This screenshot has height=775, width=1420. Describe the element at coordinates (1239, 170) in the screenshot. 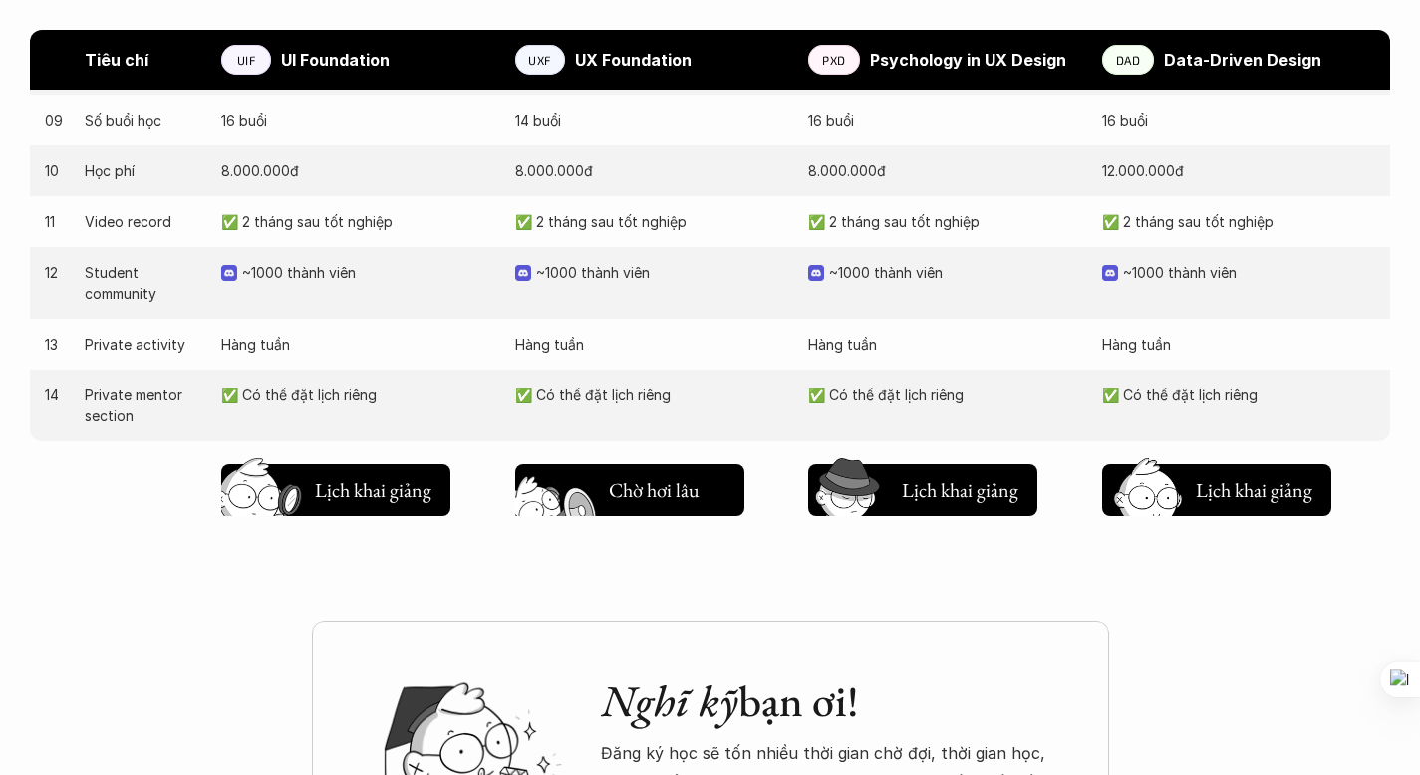

I see `p: 12.000.000đ` at that location.